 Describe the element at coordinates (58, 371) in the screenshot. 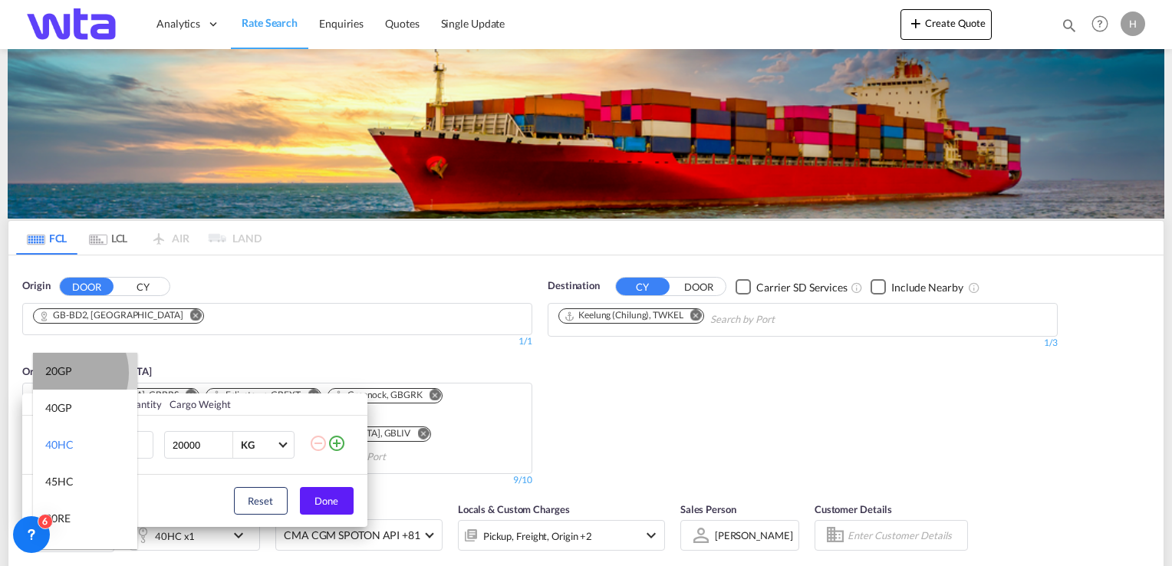

I see `div: 20GP` at that location.